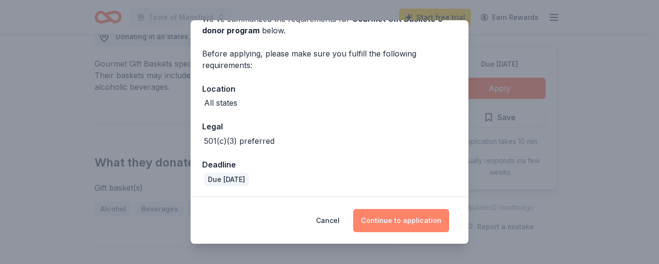 This screenshot has width=659, height=264. Describe the element at coordinates (220, 103) in the screenshot. I see `div: All states` at that location.